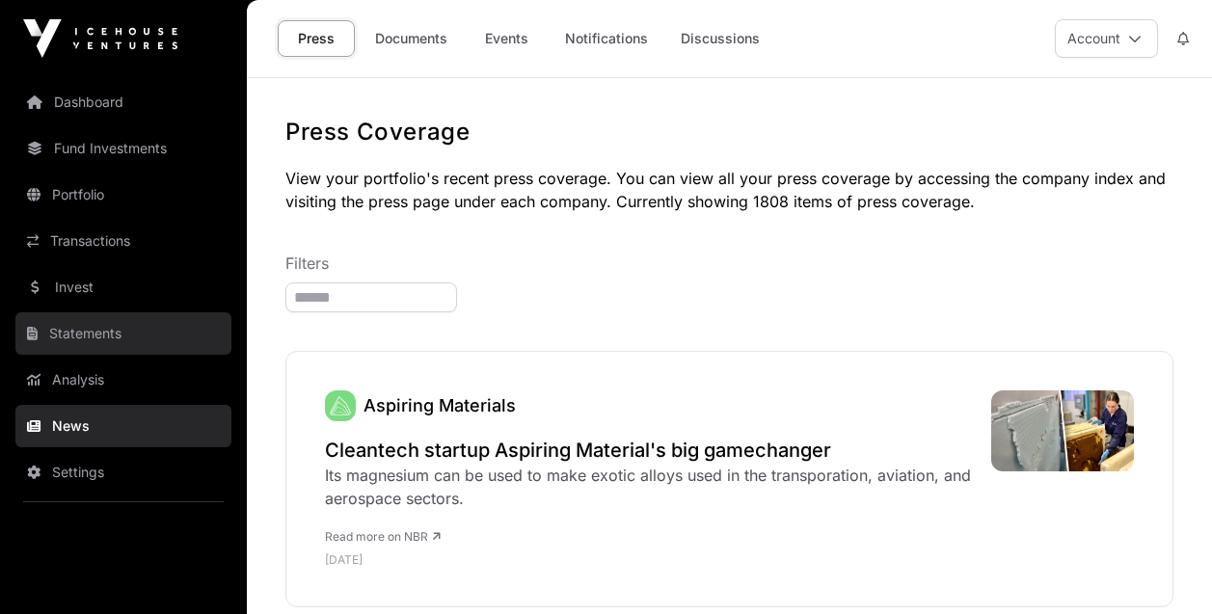 The height and width of the screenshot is (614, 1212). Describe the element at coordinates (340, 406) in the screenshot. I see `img: Aspiring-Icon.svg` at that location.